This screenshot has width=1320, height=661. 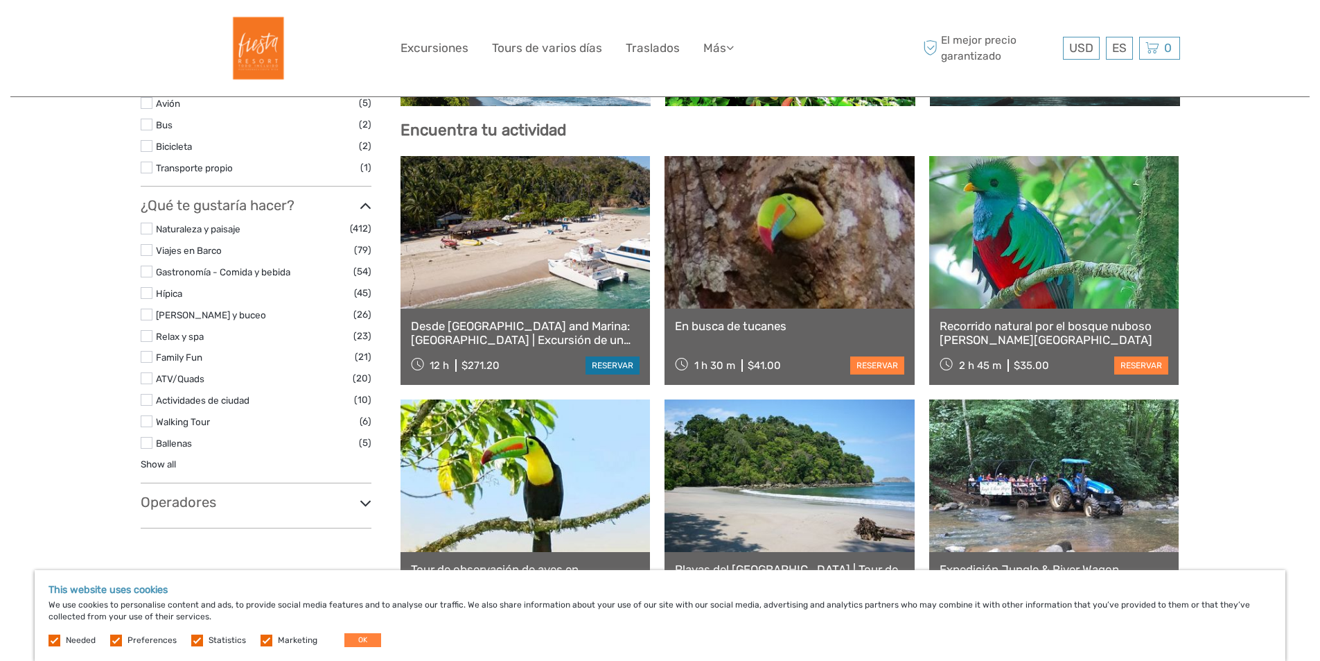 I want to click on a: Family Fun, so click(x=179, y=357).